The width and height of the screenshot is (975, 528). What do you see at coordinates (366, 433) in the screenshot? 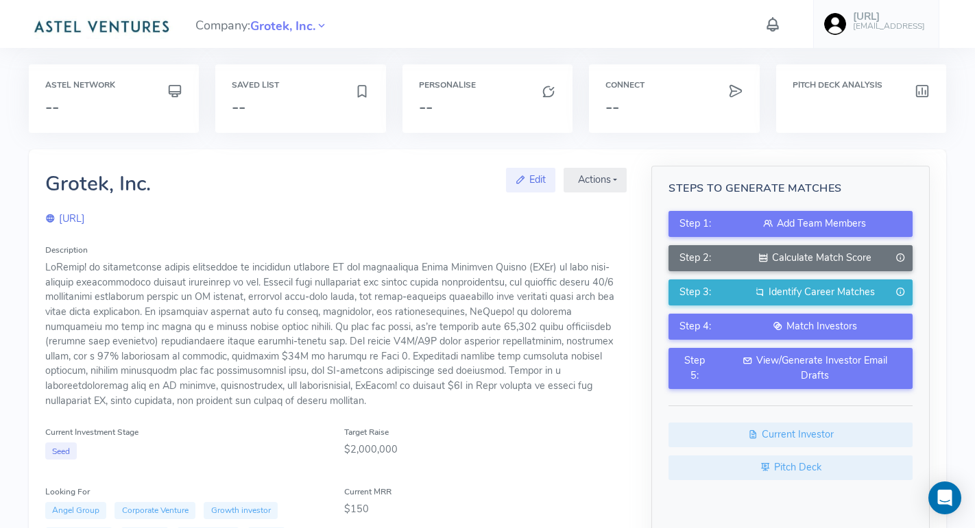
I see `label: Target Raise` at bounding box center [366, 433].